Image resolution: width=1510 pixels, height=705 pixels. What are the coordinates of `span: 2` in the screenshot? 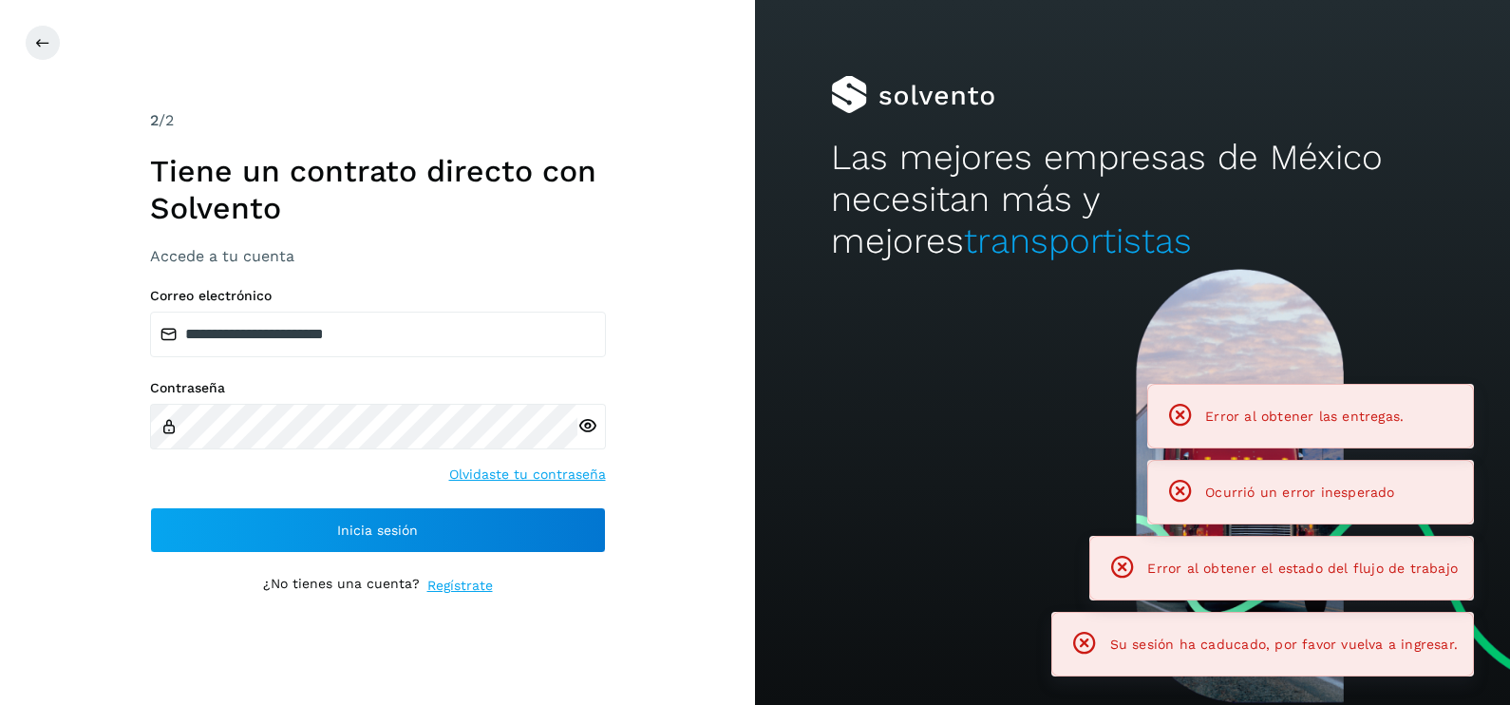 It's located at (154, 120).